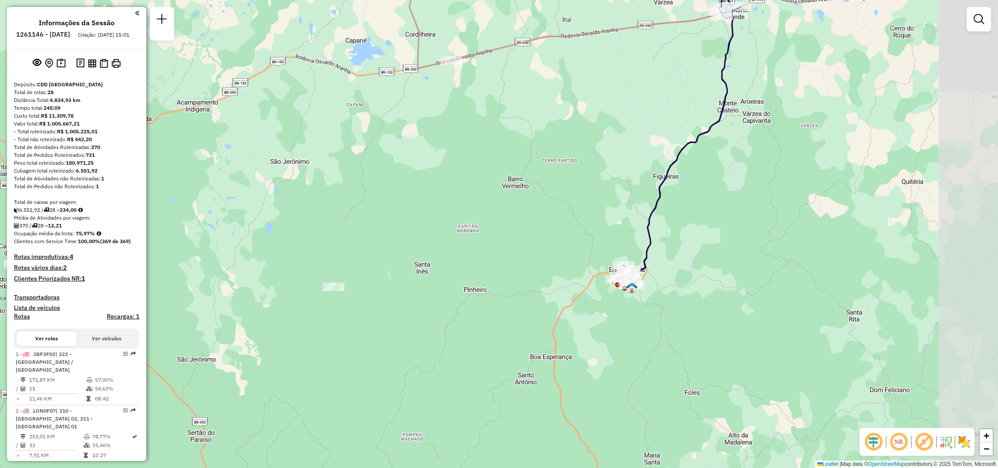 The height and width of the screenshot is (468, 998). I want to click on strong: R$ 1.005.667,21, so click(59, 123).